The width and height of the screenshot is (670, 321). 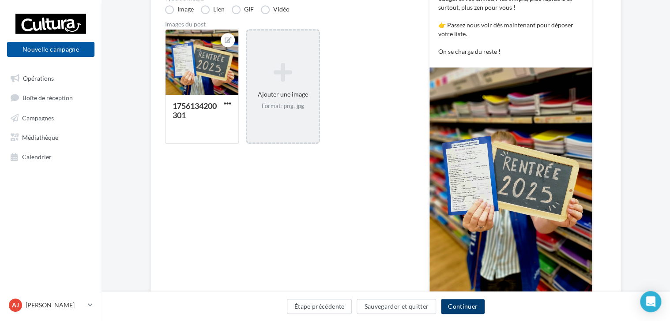 What do you see at coordinates (213, 10) in the screenshot?
I see `label: Lien` at bounding box center [213, 10].